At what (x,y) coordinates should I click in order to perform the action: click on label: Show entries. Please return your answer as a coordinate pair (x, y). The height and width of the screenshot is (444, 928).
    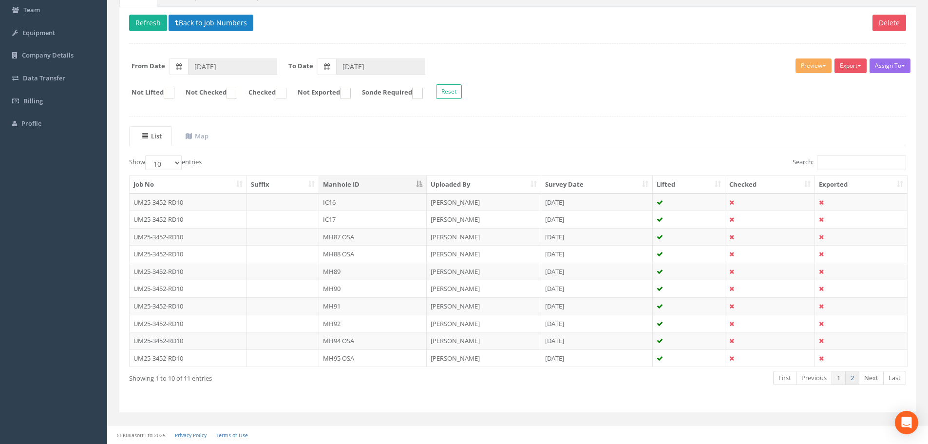
    Looking at the image, I should click on (165, 163).